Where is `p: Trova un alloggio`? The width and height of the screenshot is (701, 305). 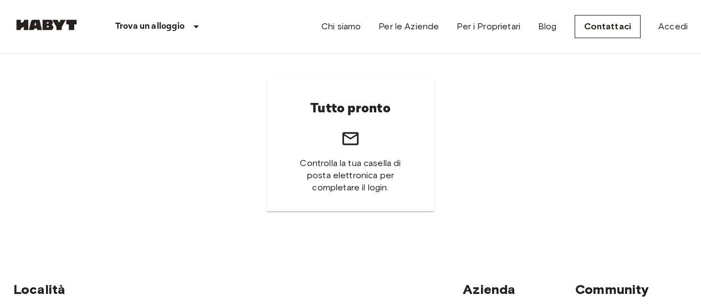 p: Trova un alloggio is located at coordinates (150, 27).